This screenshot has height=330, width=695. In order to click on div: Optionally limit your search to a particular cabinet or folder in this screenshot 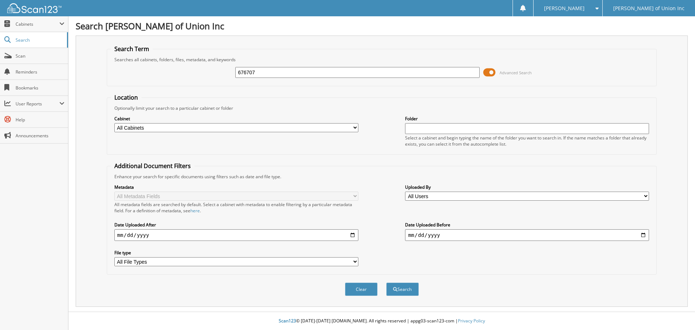, I will do `click(382, 108)`.